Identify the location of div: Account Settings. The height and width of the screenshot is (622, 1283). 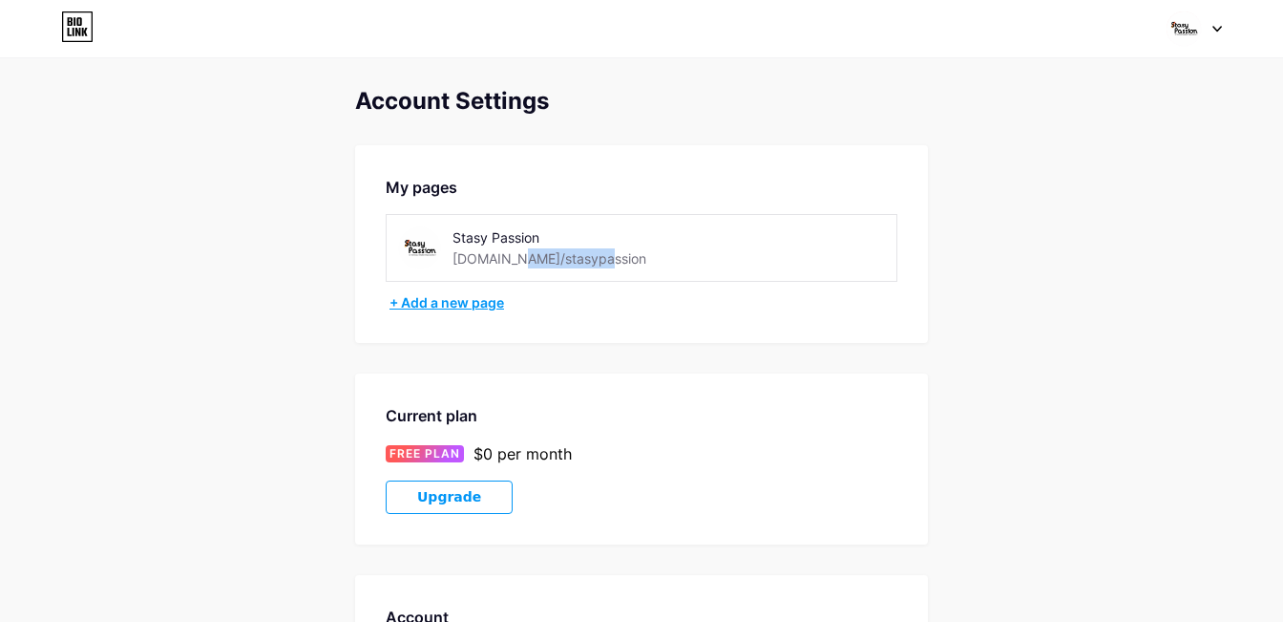
(642, 101).